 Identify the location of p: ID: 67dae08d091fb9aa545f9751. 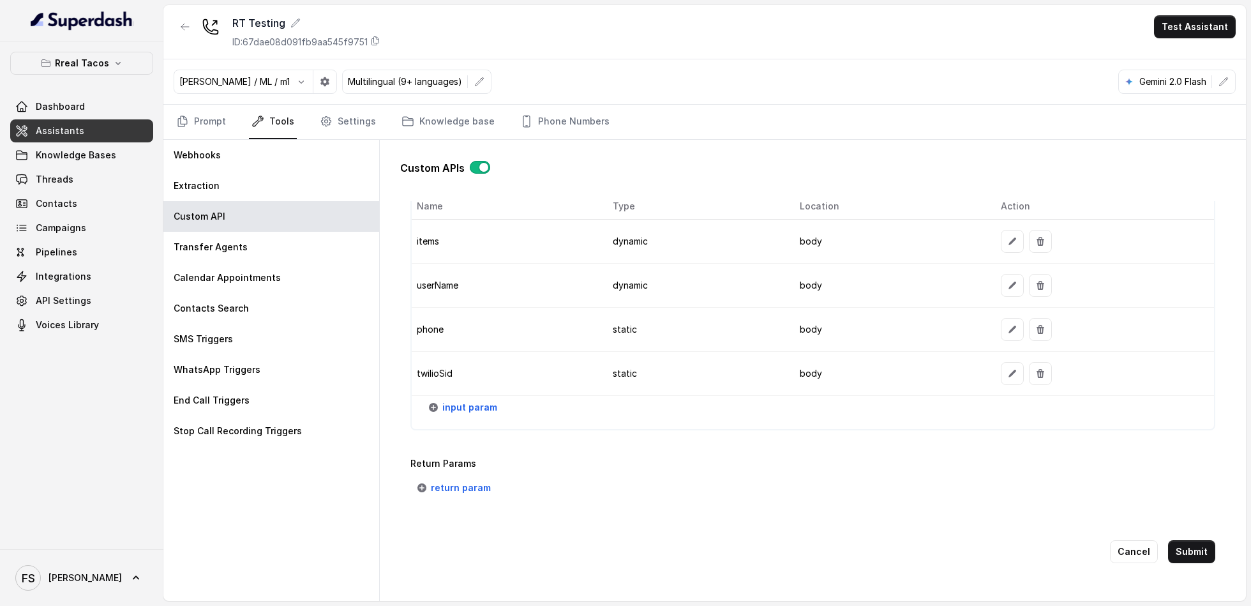
(300, 42).